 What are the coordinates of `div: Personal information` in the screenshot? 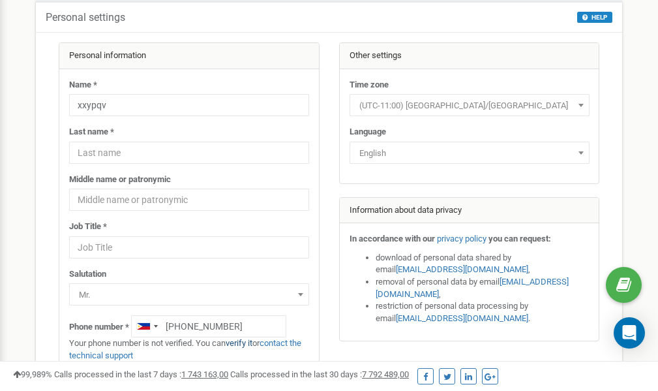 It's located at (189, 56).